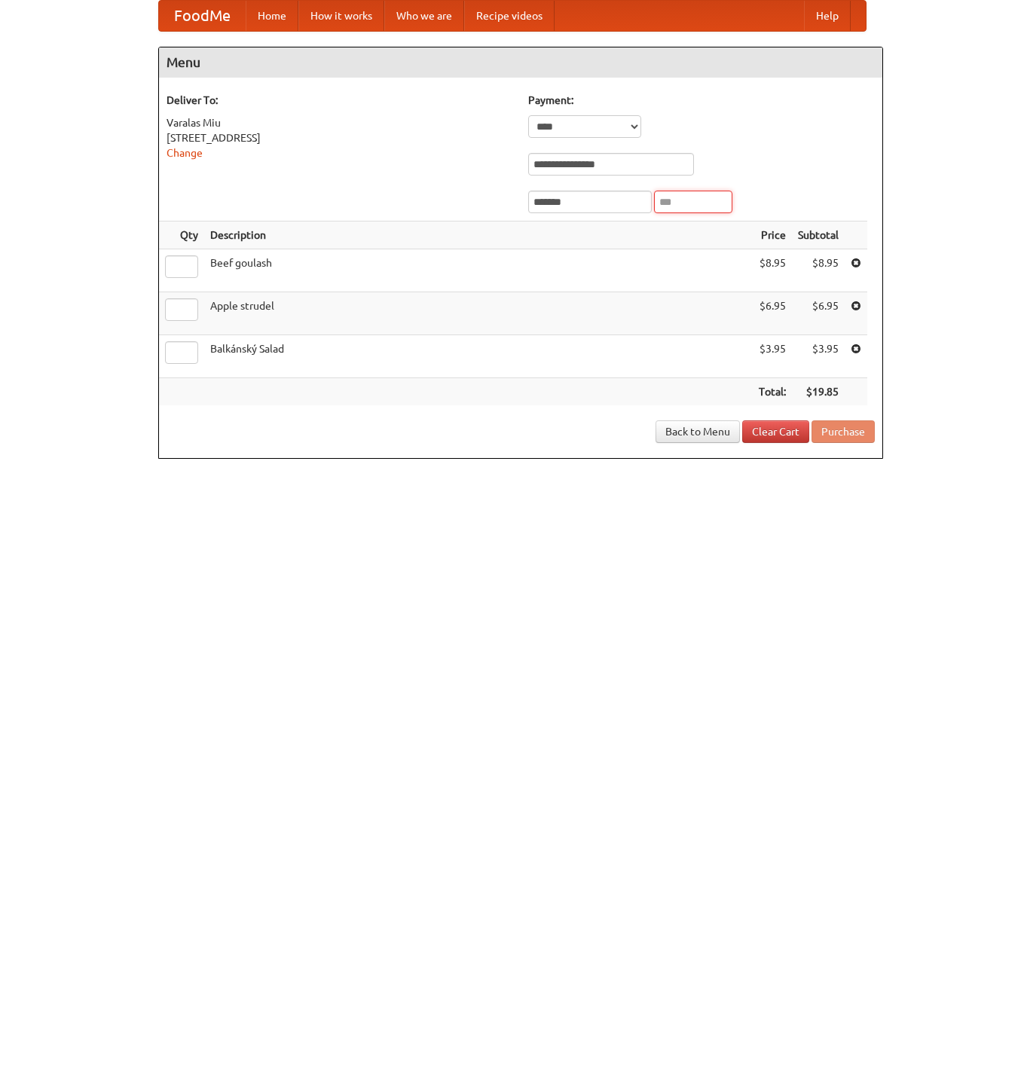 Image resolution: width=1024 pixels, height=1066 pixels. Describe the element at coordinates (520, 63) in the screenshot. I see `h4: Menu` at that location.